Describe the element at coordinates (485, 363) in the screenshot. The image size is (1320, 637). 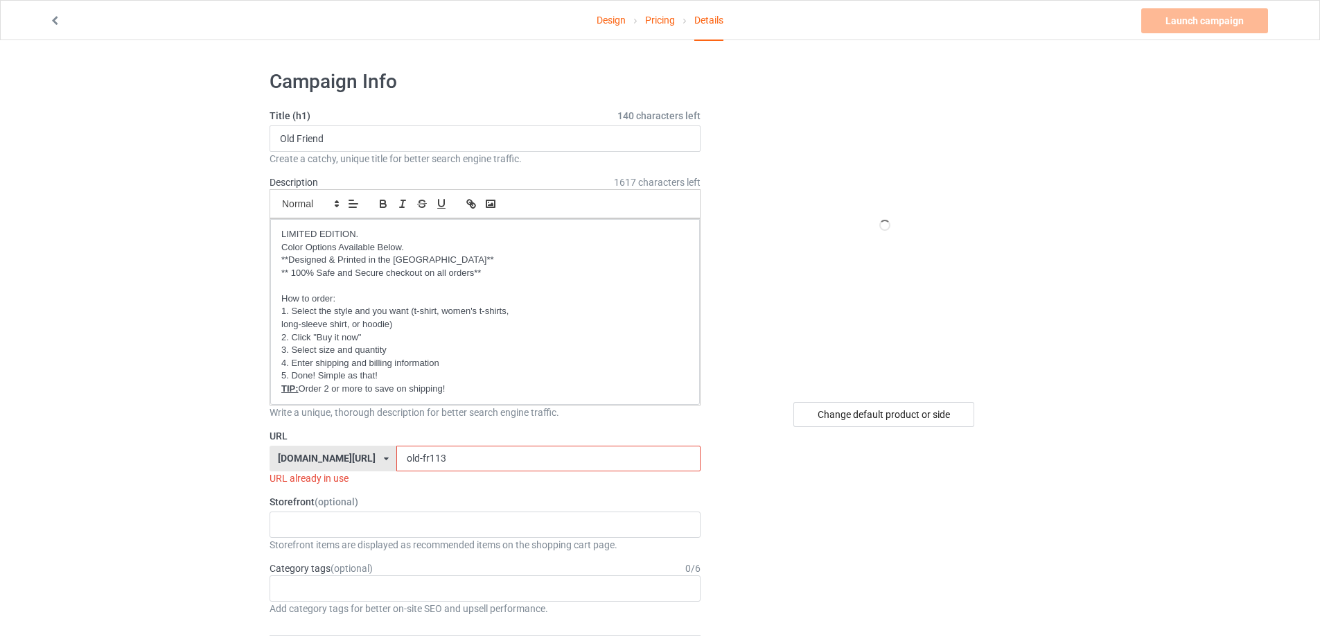
I see `p: 4. Enter shipping and billing information` at that location.